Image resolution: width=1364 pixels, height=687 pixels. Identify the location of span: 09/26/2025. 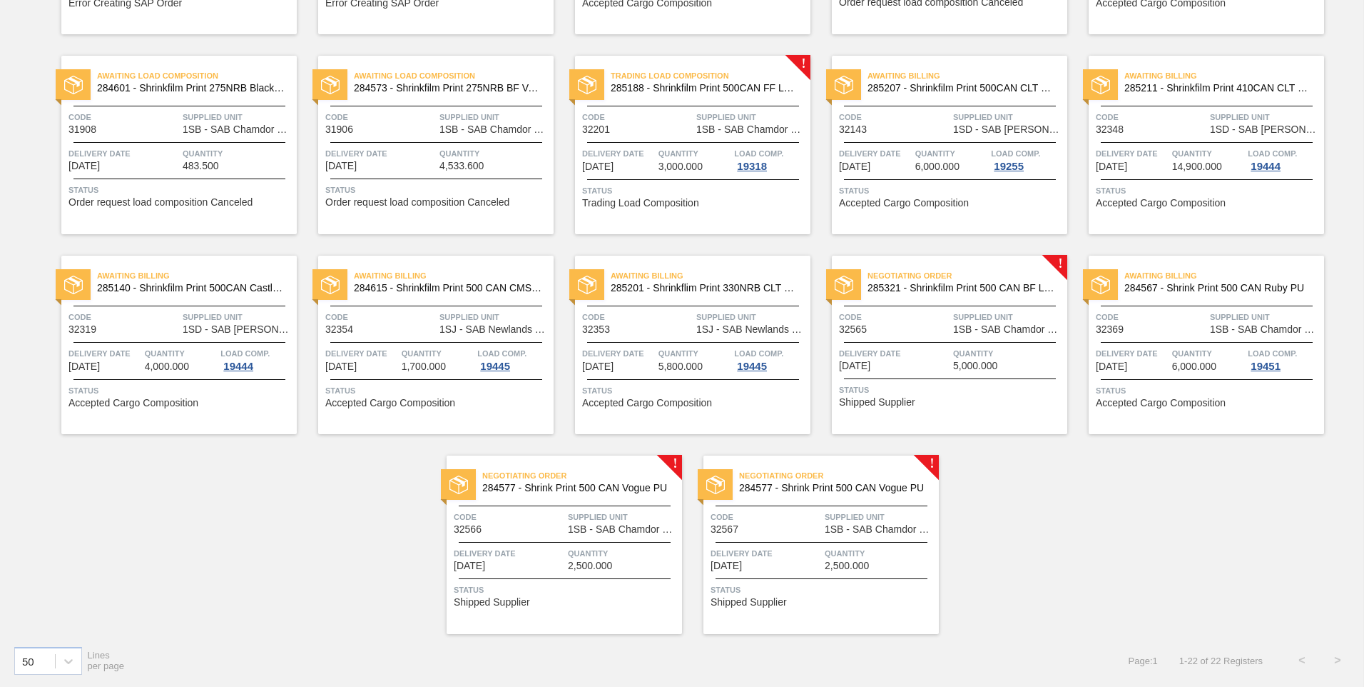
(598, 166).